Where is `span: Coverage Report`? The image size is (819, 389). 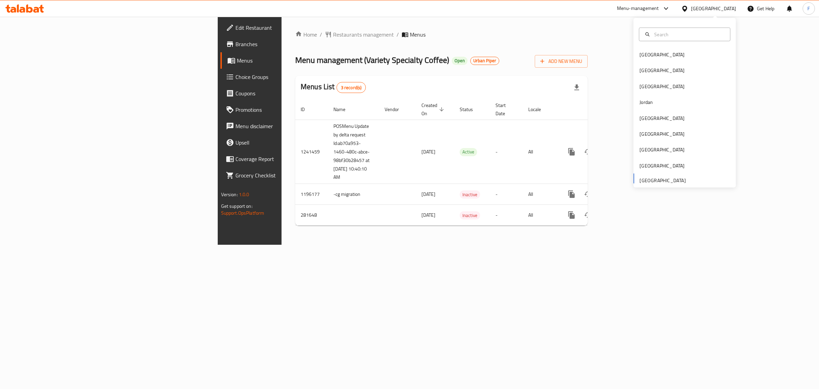 span: Coverage Report is located at coordinates (292, 159).